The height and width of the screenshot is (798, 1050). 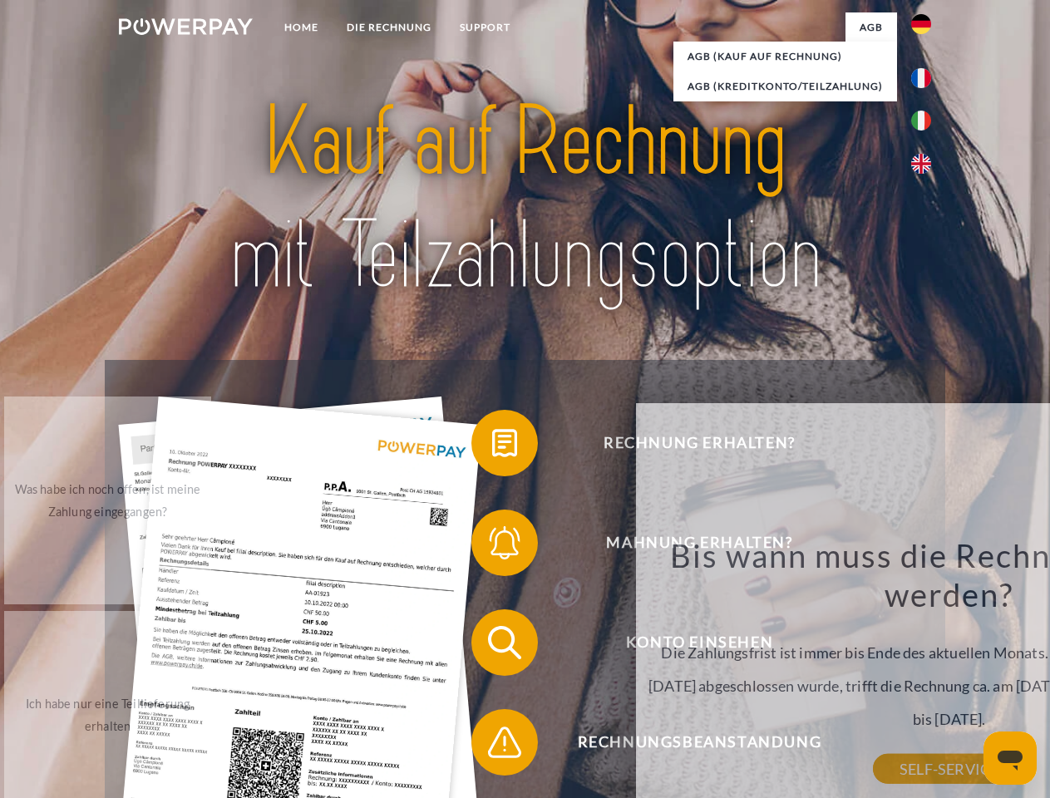 I want to click on a: Home, so click(x=301, y=27).